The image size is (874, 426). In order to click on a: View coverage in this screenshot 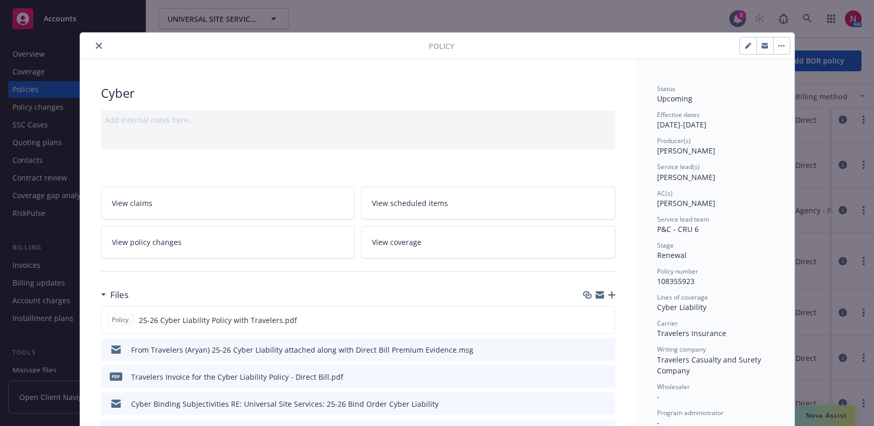, I will do `click(488, 242)`.